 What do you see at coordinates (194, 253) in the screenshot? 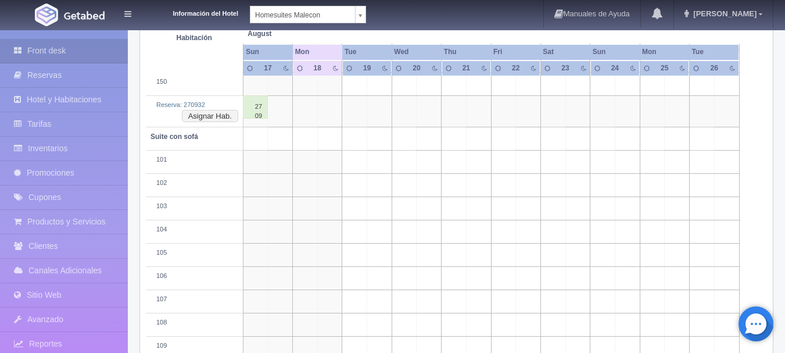
I see `div: 105` at bounding box center [194, 253].